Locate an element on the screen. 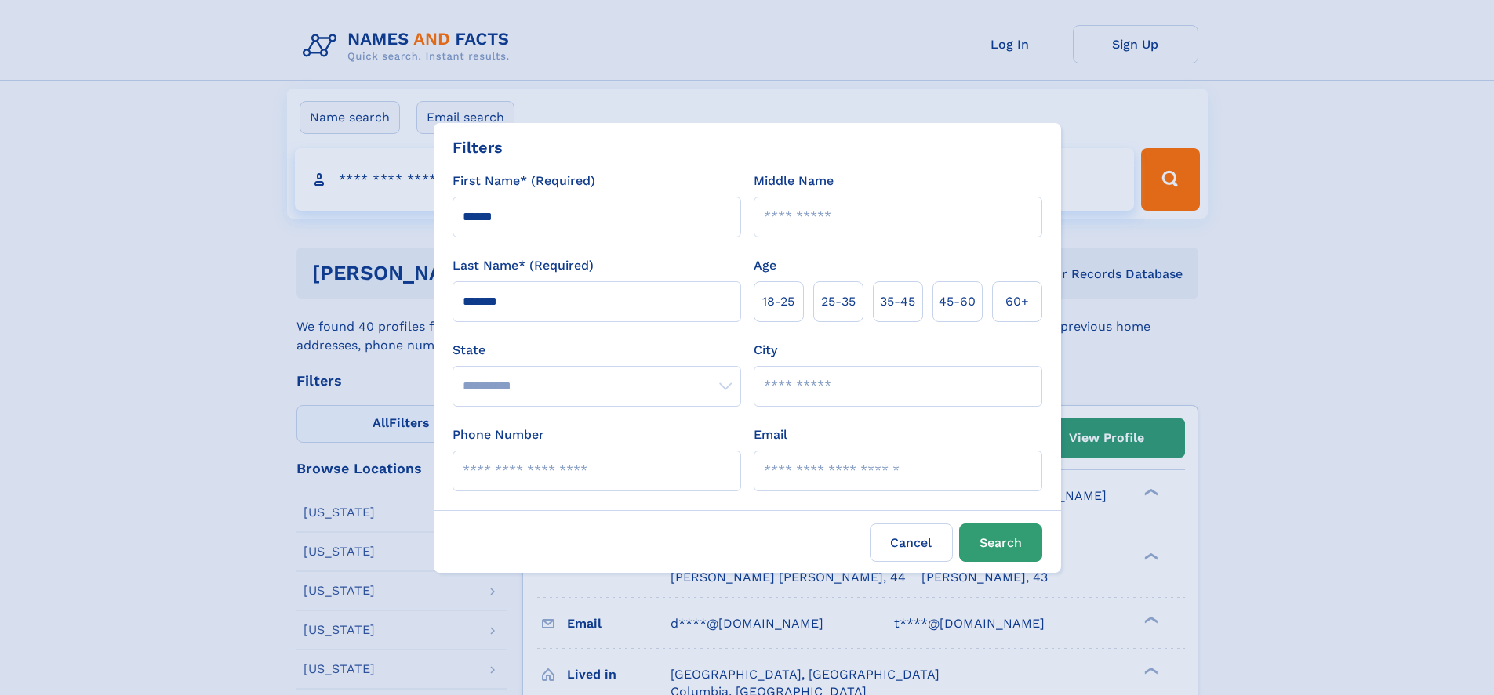  label: Email is located at coordinates (770, 435).